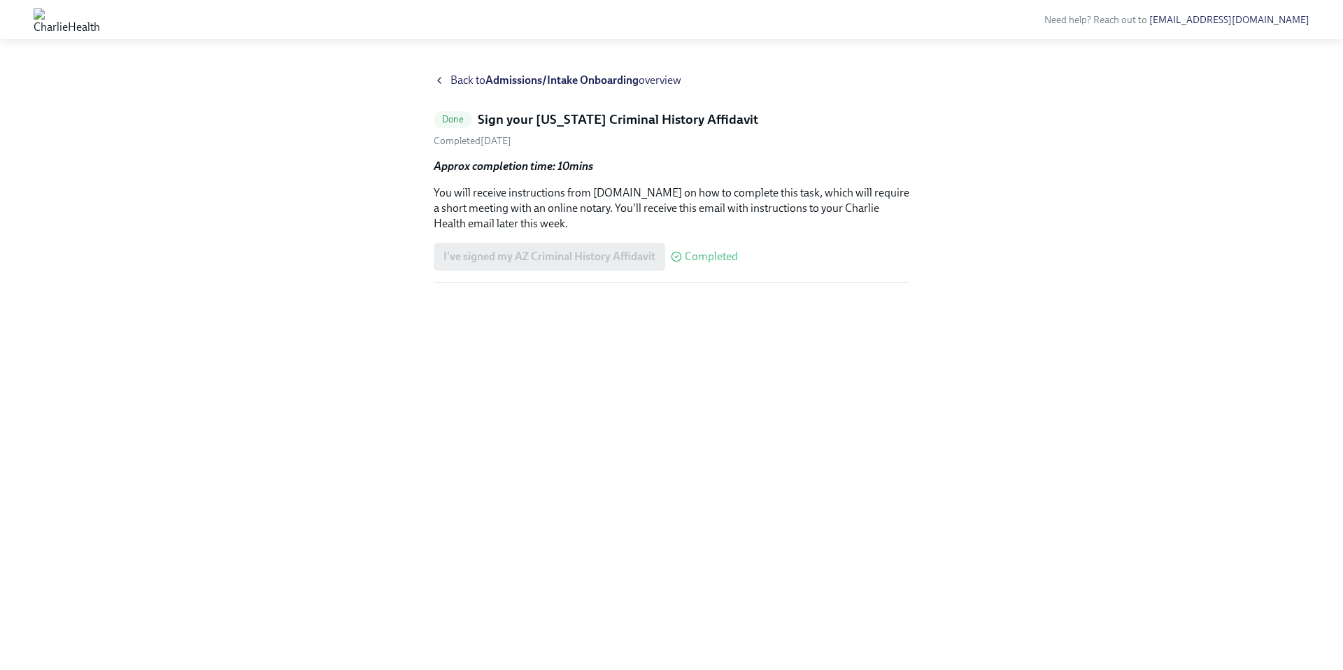 Image resolution: width=1343 pixels, height=670 pixels. What do you see at coordinates (562, 80) in the screenshot?
I see `strong: Admissions/Intake Onboarding` at bounding box center [562, 80].